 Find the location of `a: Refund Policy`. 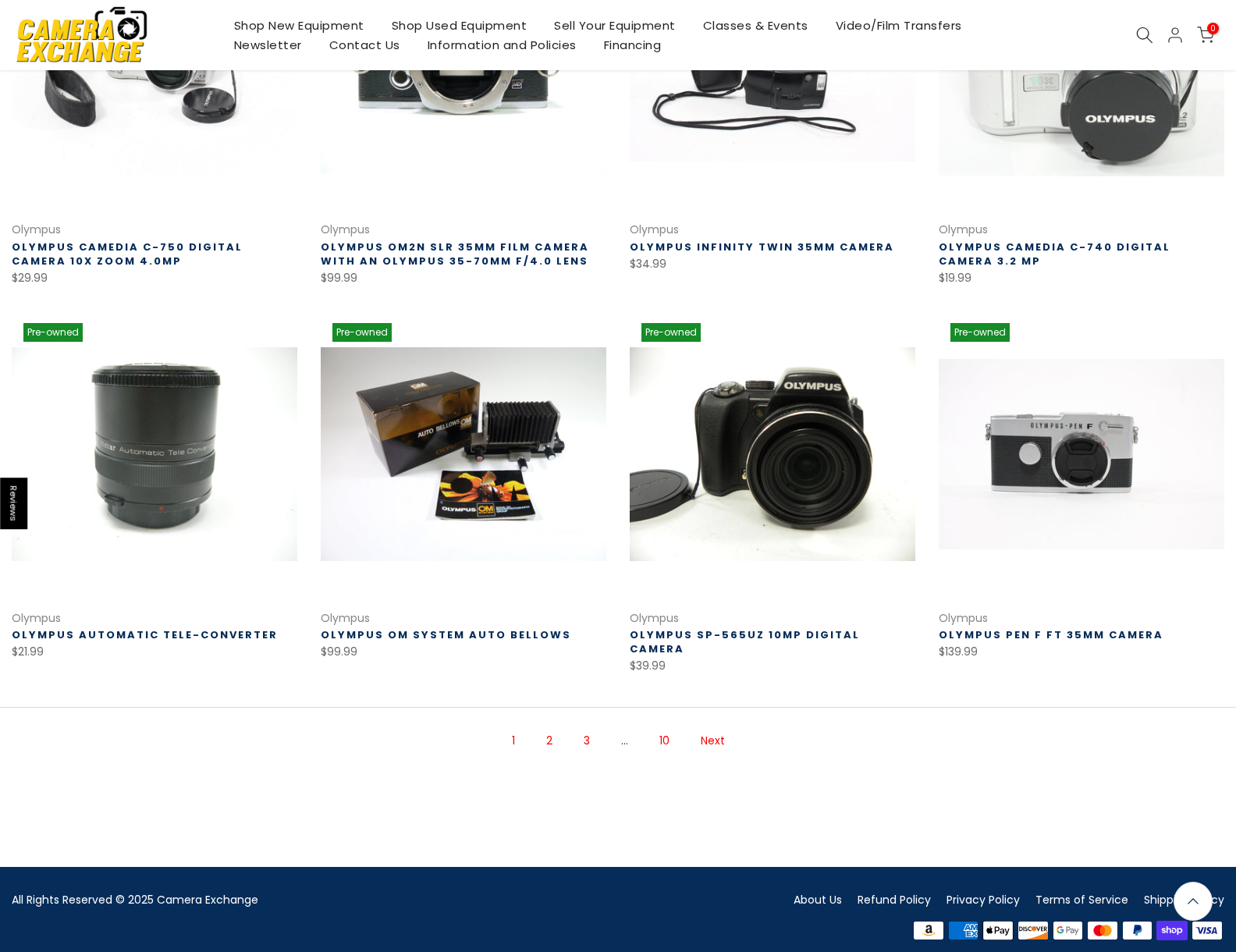

a: Refund Policy is located at coordinates (894, 900).